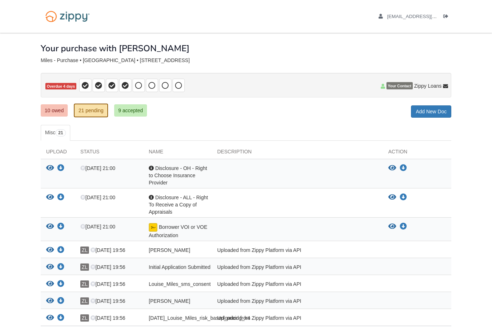 This screenshot has height=327, width=492. Describe the element at coordinates (178, 153) in the screenshot. I see `div: Name` at that location.